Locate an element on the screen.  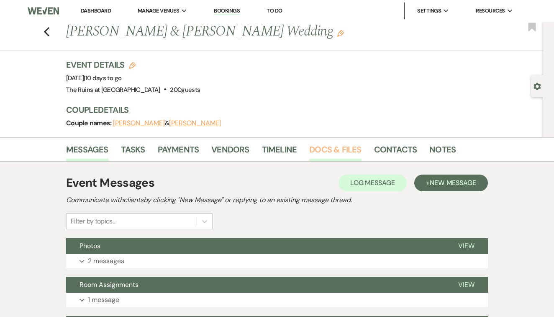
a: Payments is located at coordinates (178, 152).